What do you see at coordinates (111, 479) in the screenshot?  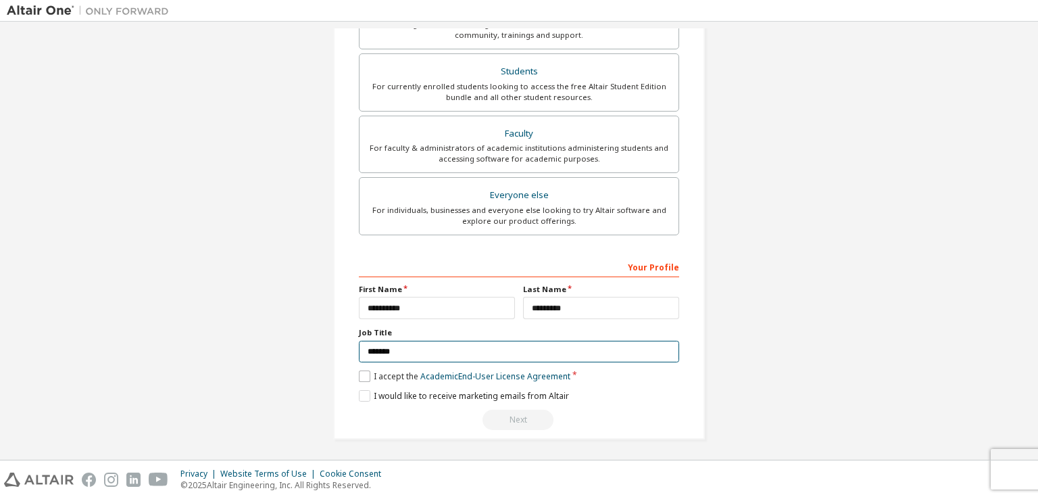 I see `img: instagram.svg` at bounding box center [111, 479].